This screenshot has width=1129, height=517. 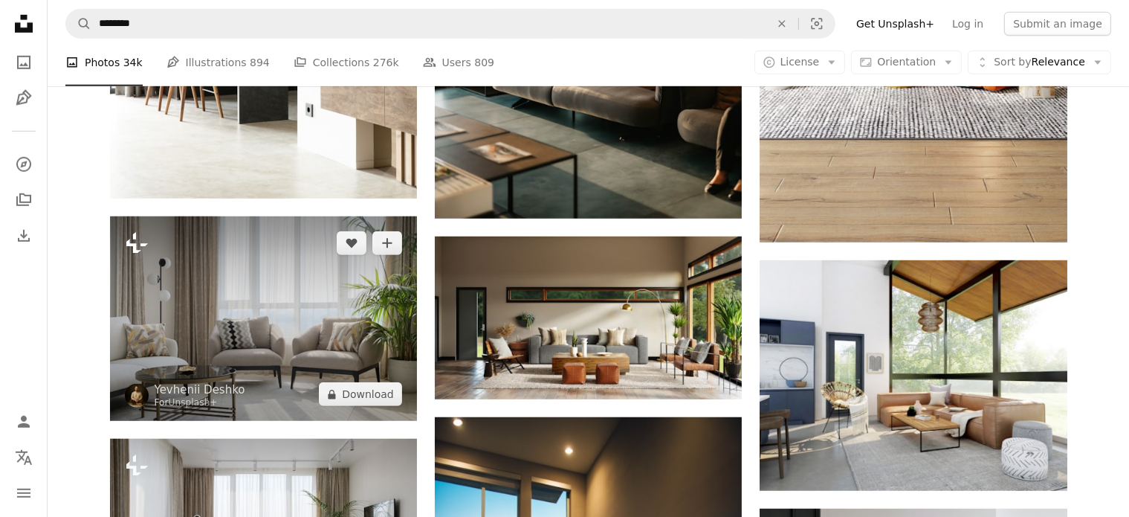 What do you see at coordinates (386, 62) in the screenshot?
I see `span: 276k` at bounding box center [386, 62].